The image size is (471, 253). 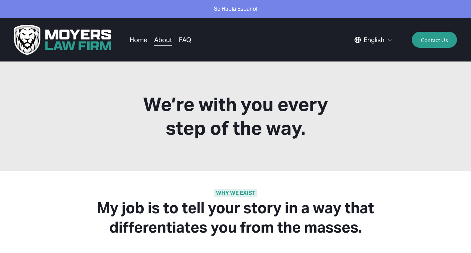 What do you see at coordinates (138, 40) in the screenshot?
I see `a: Home` at bounding box center [138, 40].